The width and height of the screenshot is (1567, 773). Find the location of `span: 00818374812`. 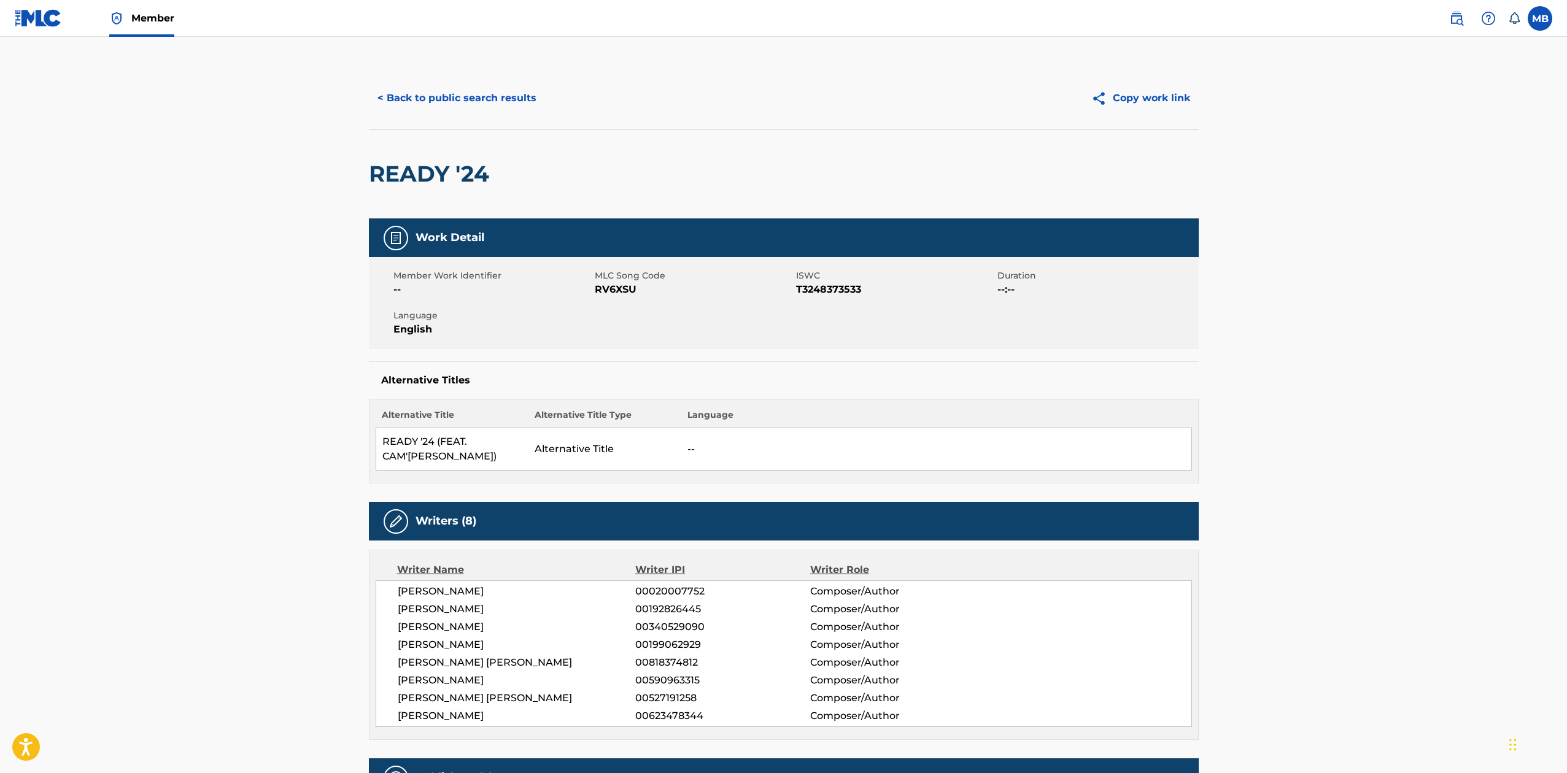

span: 00818374812 is located at coordinates (722, 663).